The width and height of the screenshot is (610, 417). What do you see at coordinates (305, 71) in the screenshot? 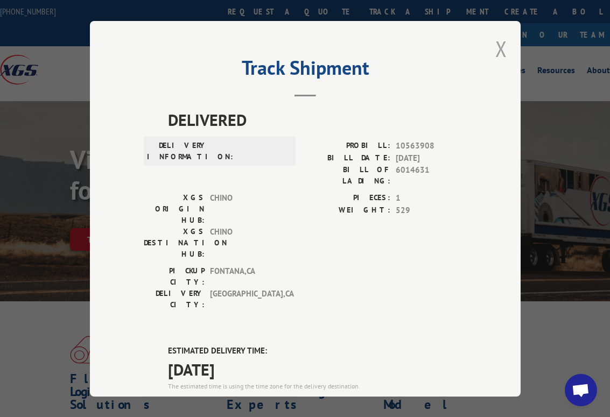
I see `h2: Track Shipment` at bounding box center [305, 71].